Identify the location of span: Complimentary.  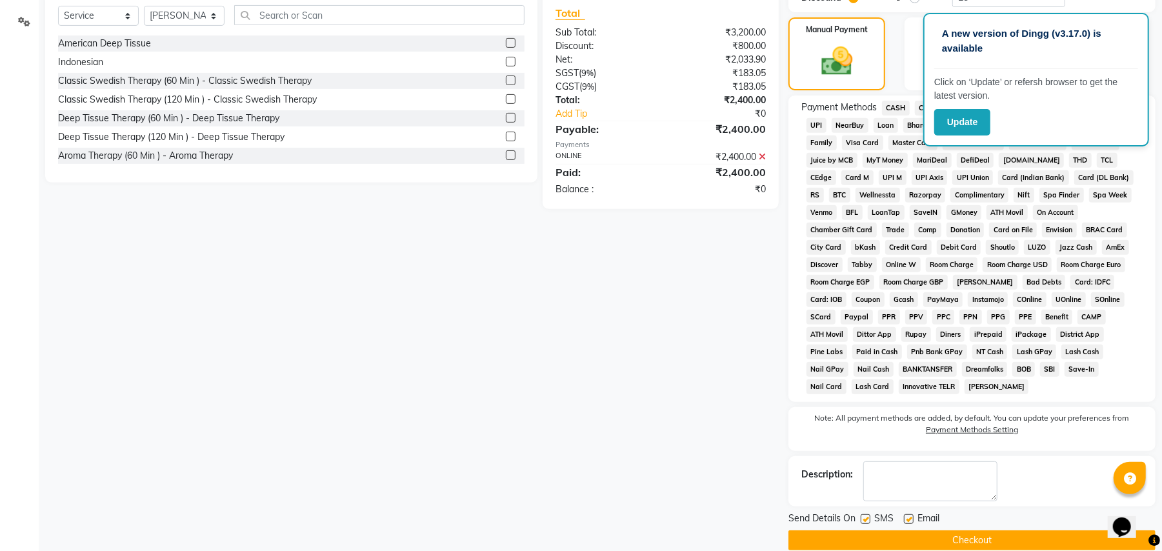
(980, 195).